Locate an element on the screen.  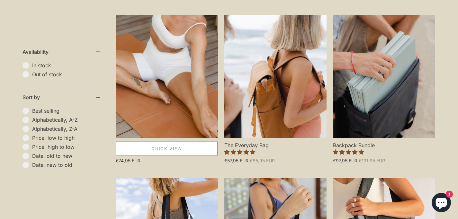
span: Alphabetically, A-Z is located at coordinates (66, 120).